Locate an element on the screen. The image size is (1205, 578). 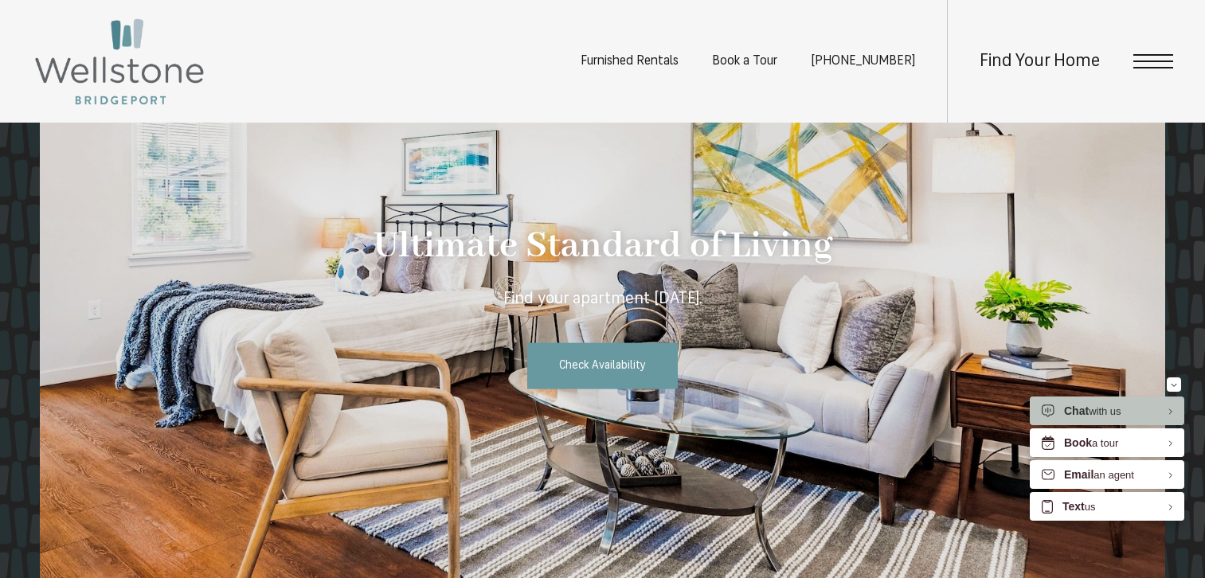
a: Check Availability is located at coordinates (602, 366).